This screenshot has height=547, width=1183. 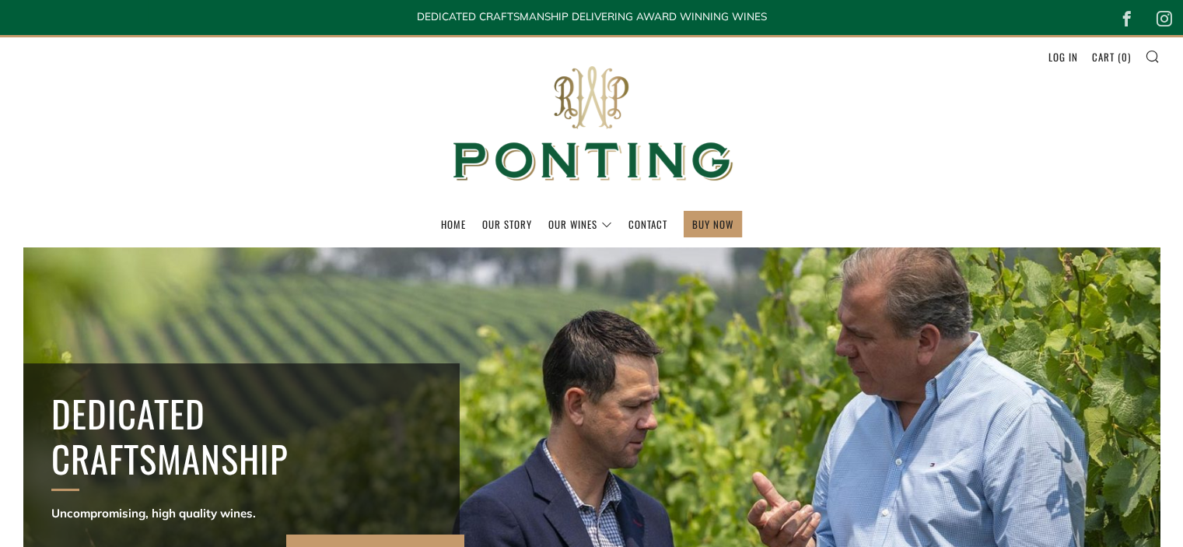 I want to click on a: Log in, so click(x=1063, y=57).